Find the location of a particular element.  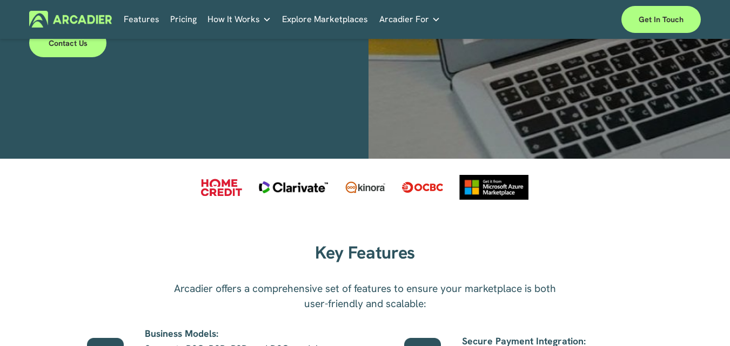

a: Explore Marketplaces is located at coordinates (325, 19).